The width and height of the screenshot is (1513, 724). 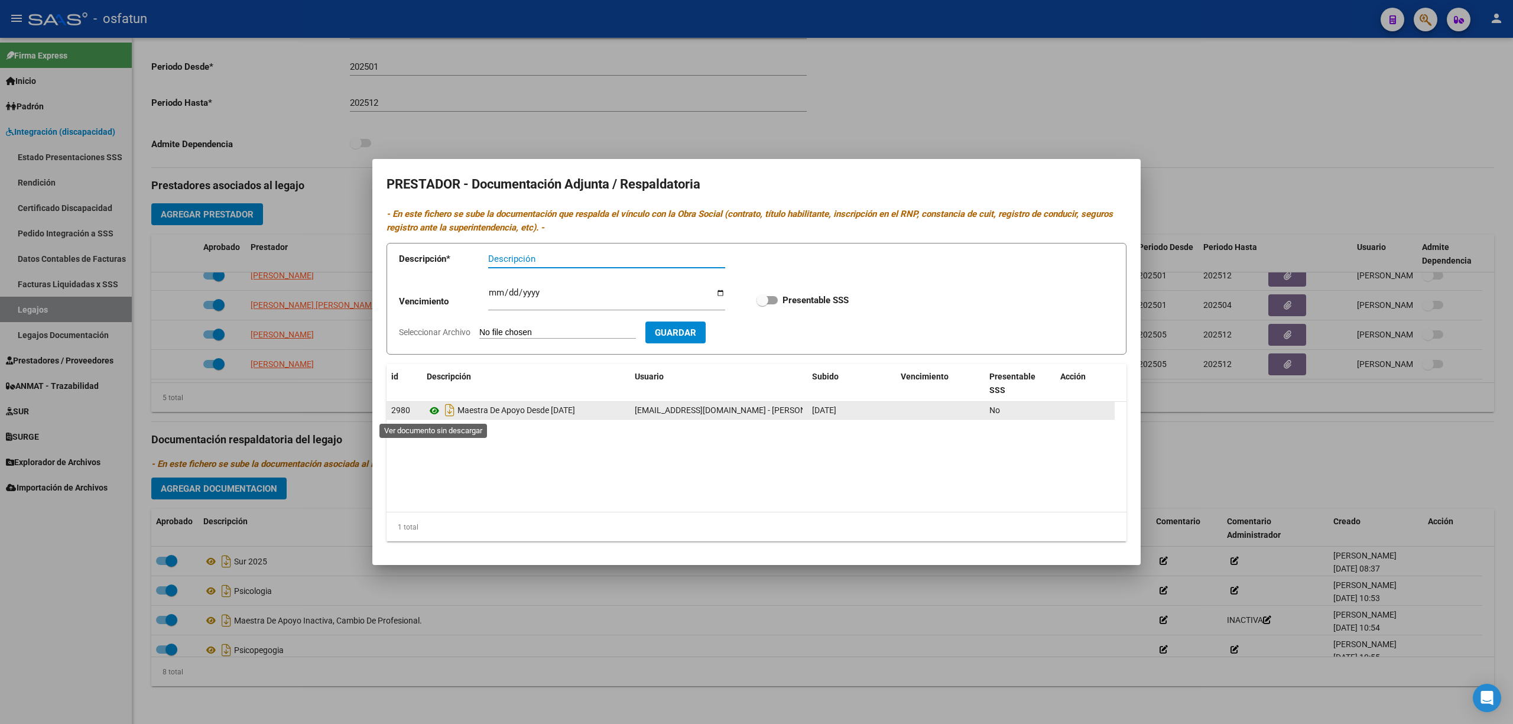 I want to click on span: No, so click(x=995, y=410).